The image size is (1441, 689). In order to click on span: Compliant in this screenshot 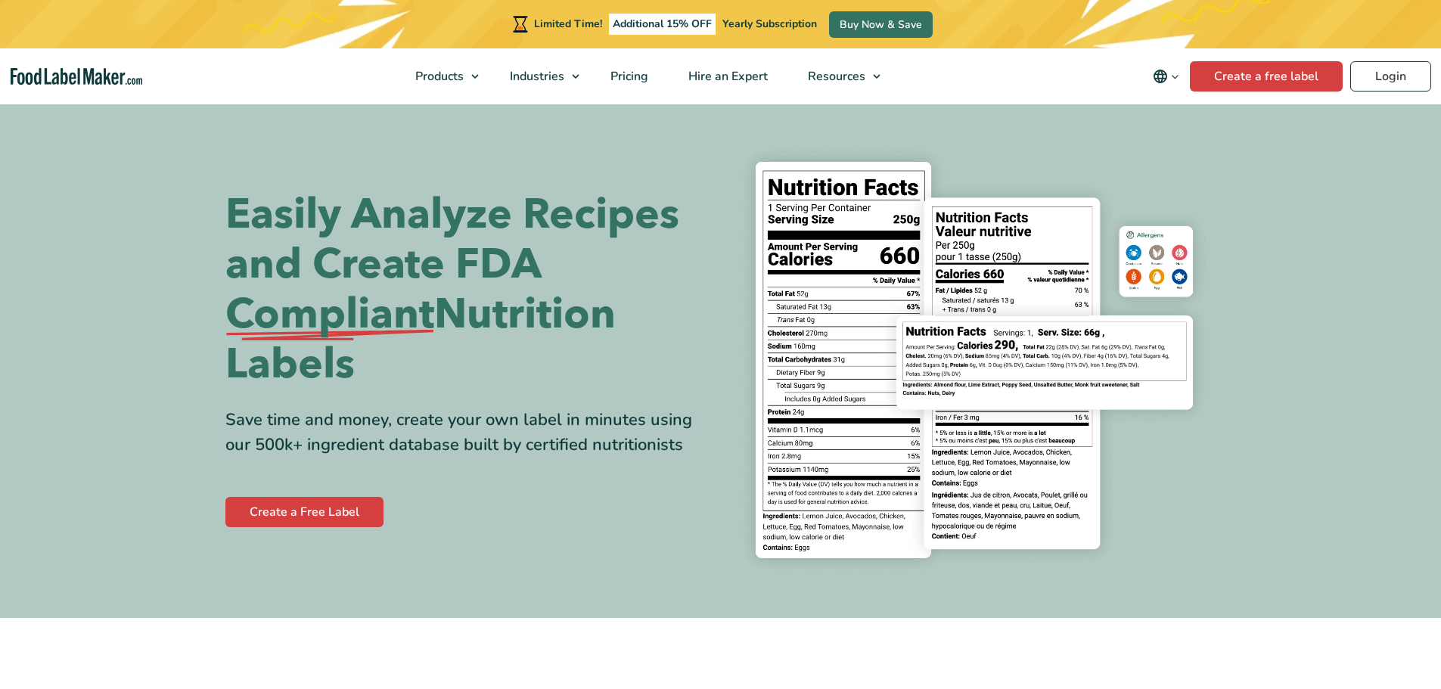, I will do `click(330, 315)`.